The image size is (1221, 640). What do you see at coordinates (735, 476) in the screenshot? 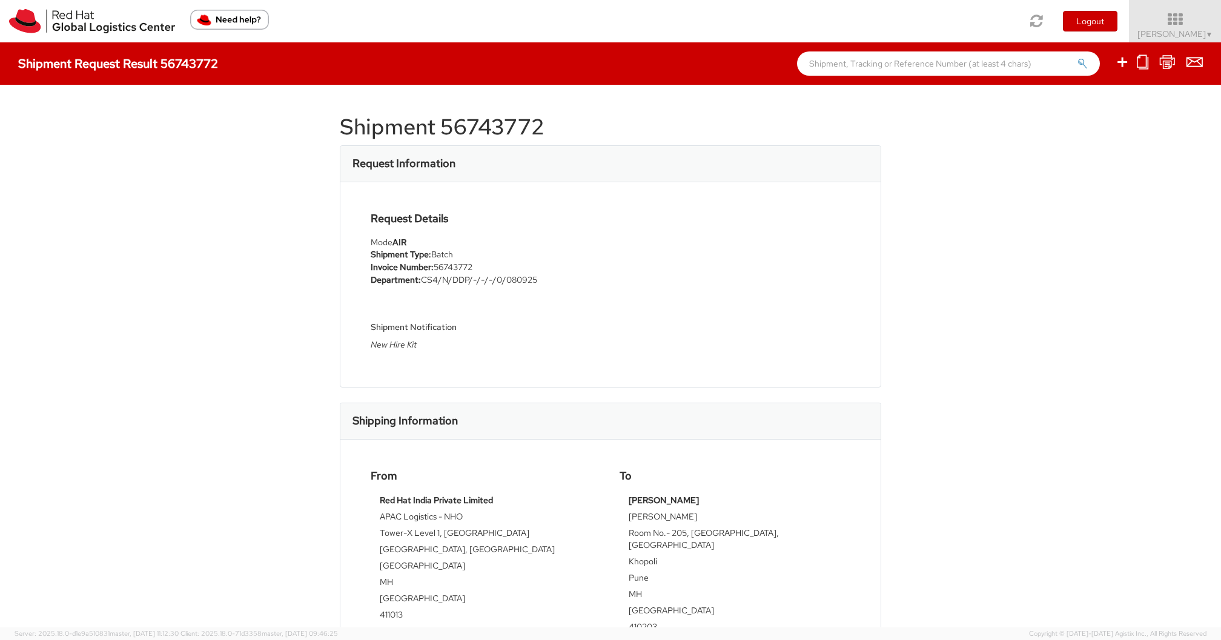
I see `h4: To` at bounding box center [735, 476].